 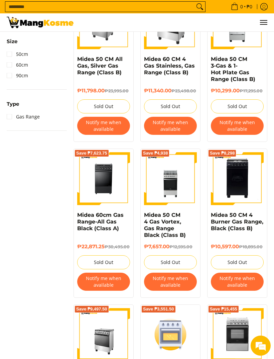 What do you see at coordinates (17, 54) in the screenshot?
I see `a: 50cm` at bounding box center [17, 54].